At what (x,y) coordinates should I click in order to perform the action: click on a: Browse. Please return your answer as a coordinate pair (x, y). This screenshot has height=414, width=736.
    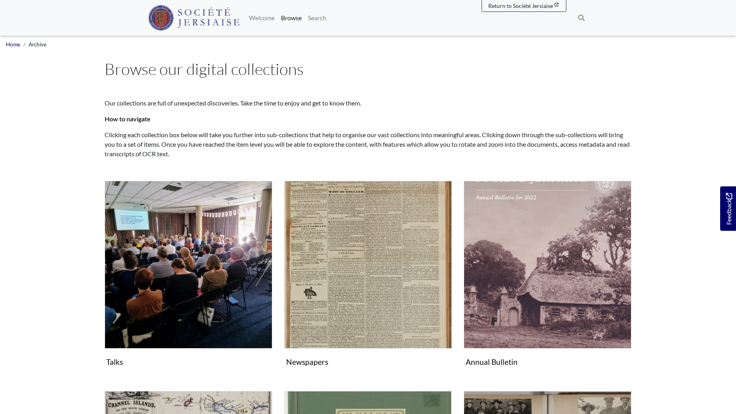
    Looking at the image, I should click on (291, 18).